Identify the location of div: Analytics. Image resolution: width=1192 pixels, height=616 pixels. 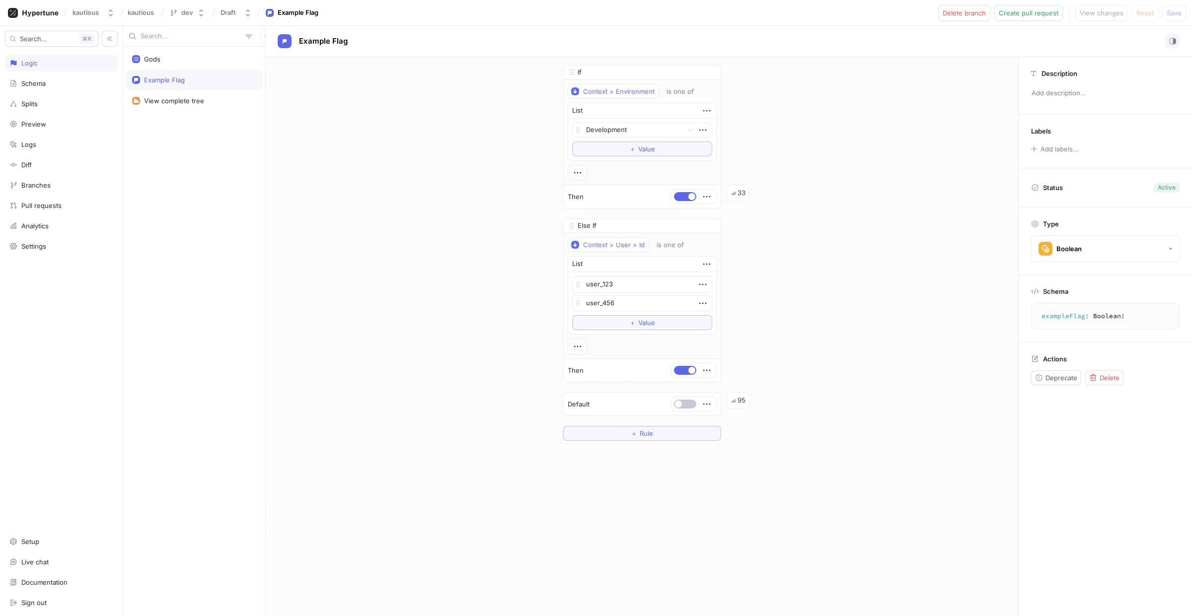
(35, 226).